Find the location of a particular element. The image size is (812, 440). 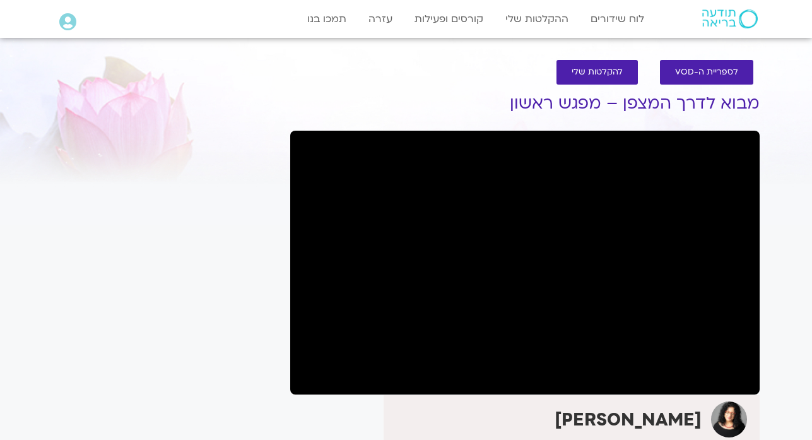

a: תמכו בנו is located at coordinates (327, 19).